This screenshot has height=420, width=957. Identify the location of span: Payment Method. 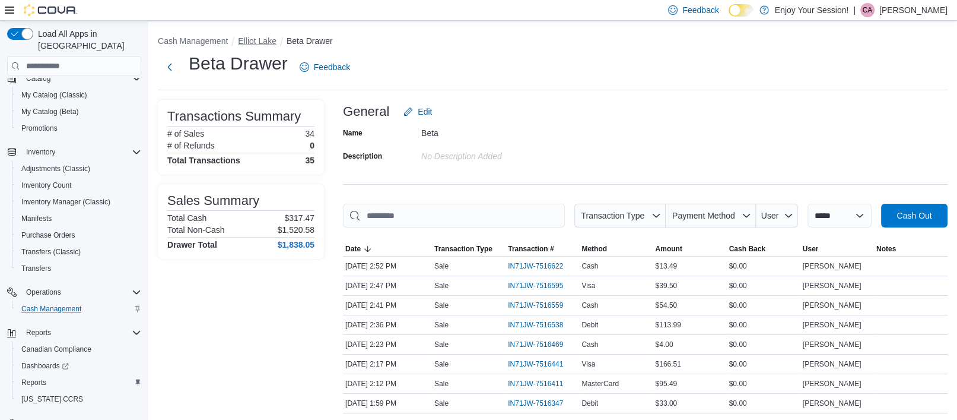
(704, 215).